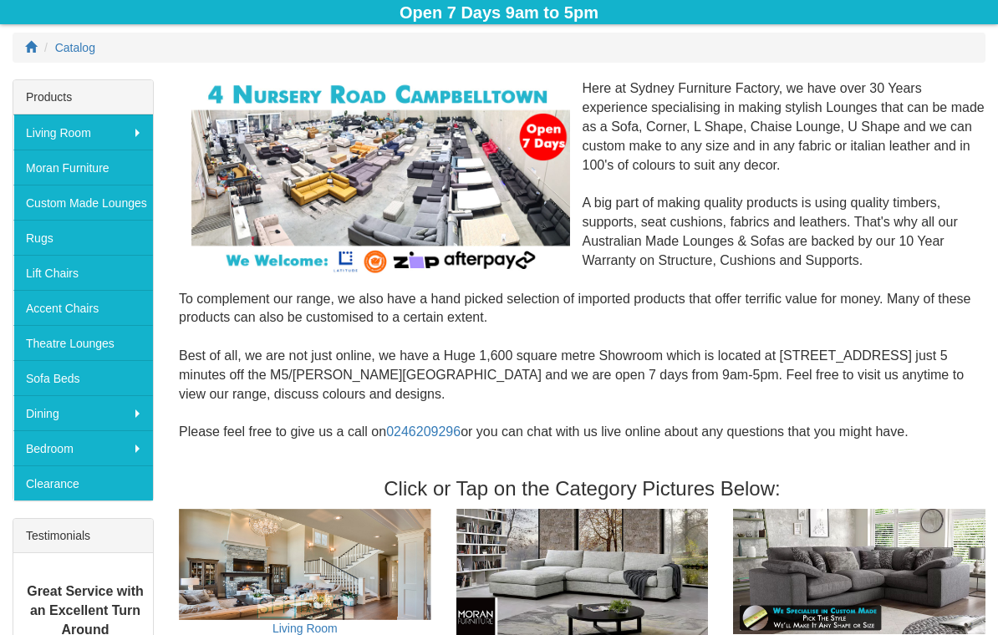 This screenshot has width=998, height=635. I want to click on a: Moran Furniture, so click(83, 167).